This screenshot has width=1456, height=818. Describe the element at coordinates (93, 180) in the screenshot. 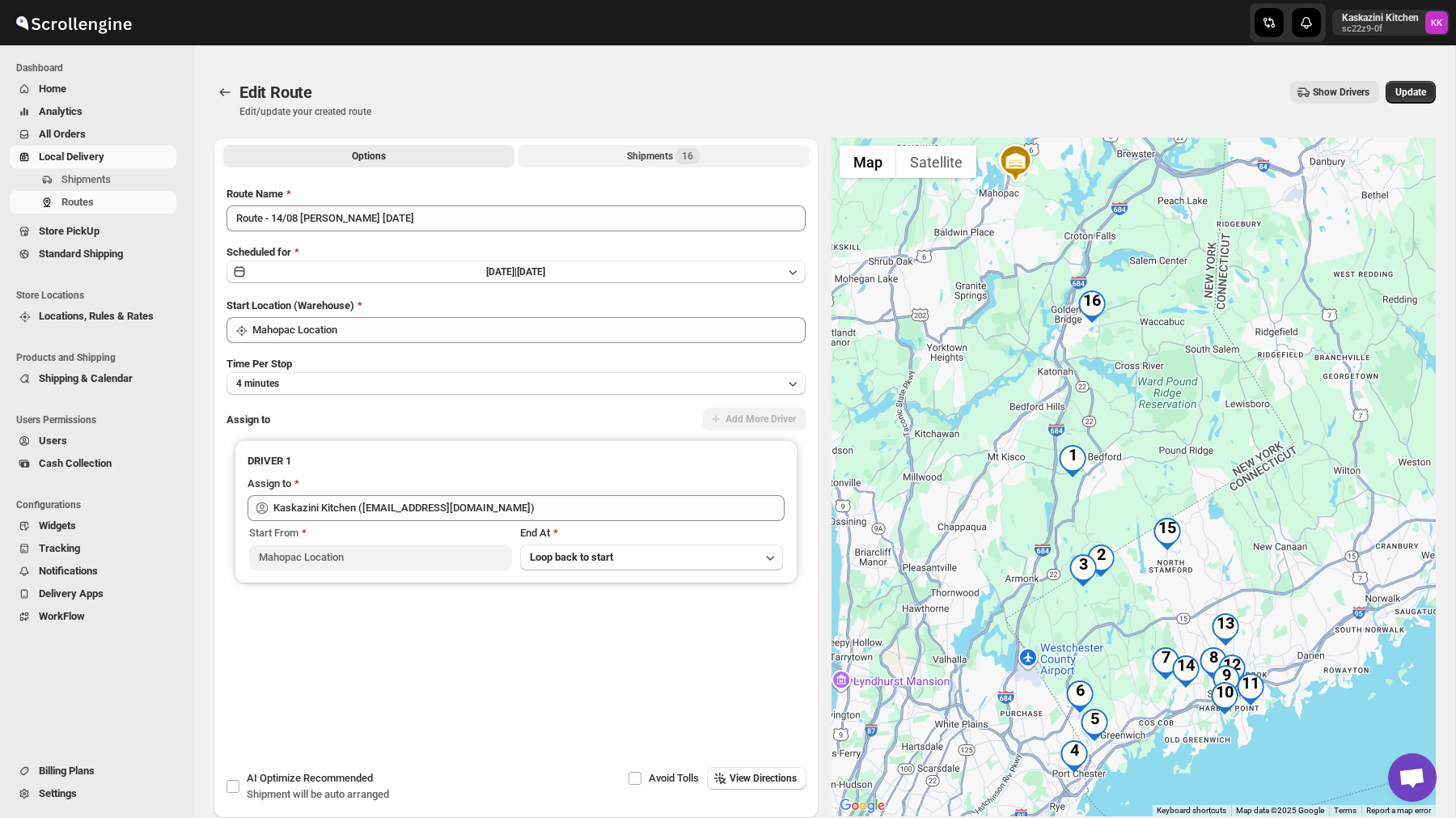

I see `button: Shipments` at that location.